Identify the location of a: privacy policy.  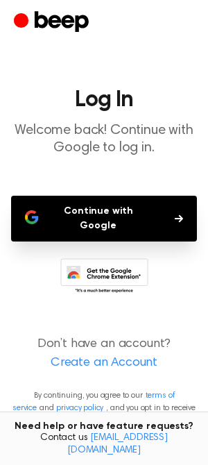
(80, 408).